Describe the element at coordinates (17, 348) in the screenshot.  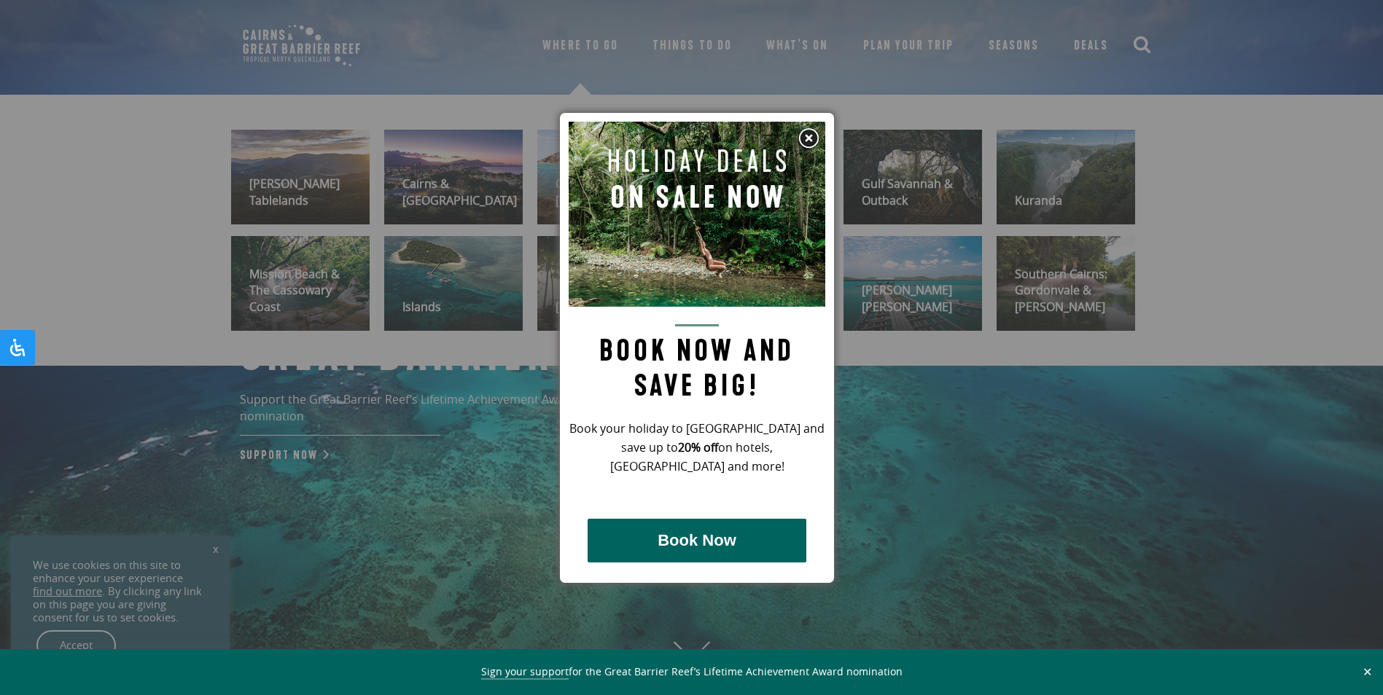
I see `svg: Open Accessibility Panel` at that location.